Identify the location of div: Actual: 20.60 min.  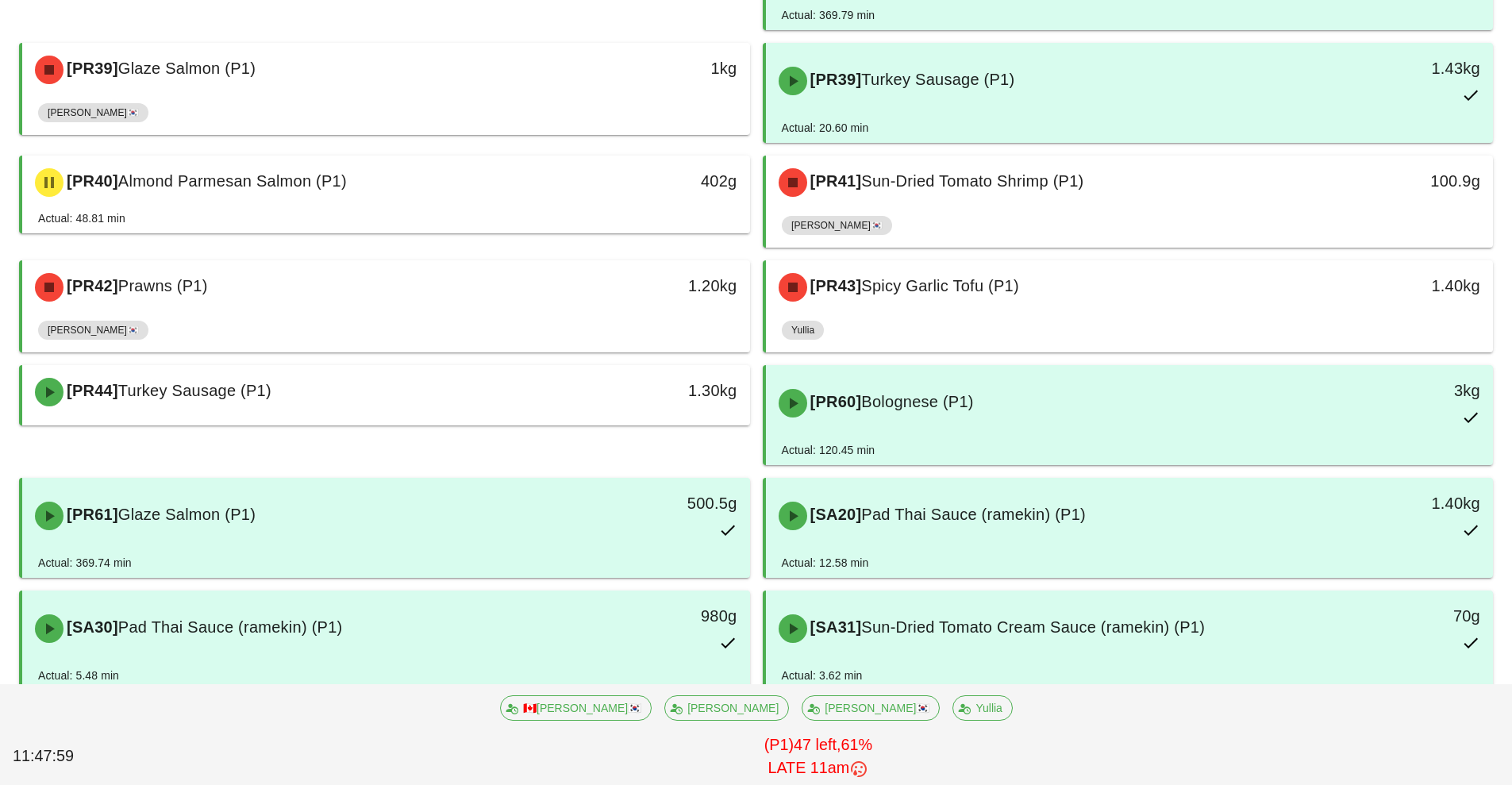
(826, 128).